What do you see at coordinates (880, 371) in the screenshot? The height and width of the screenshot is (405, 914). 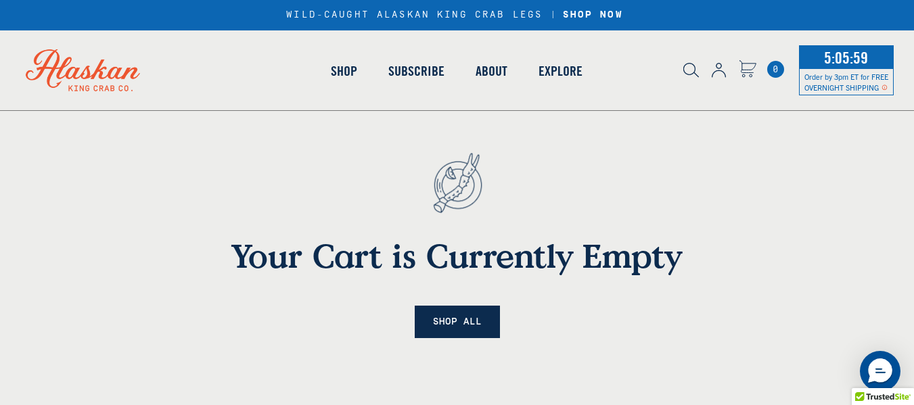 I see `div: Messenger Dummy Widget` at bounding box center [880, 371].